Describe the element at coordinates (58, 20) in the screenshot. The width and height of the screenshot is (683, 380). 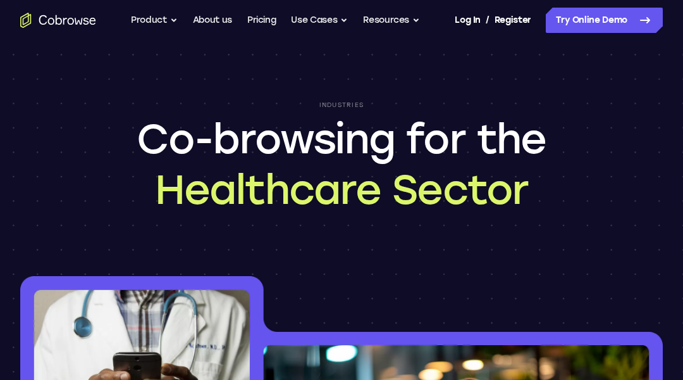
I see `a: Go to the home page` at that location.